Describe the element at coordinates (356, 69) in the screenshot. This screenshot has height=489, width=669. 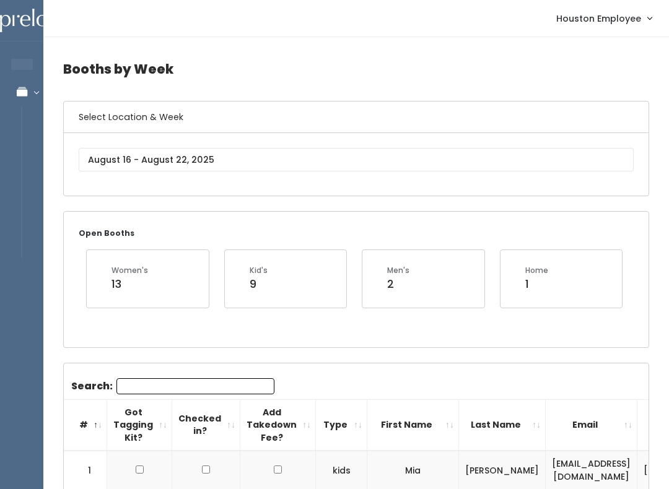
I see `h4: Booths by Week` at that location.